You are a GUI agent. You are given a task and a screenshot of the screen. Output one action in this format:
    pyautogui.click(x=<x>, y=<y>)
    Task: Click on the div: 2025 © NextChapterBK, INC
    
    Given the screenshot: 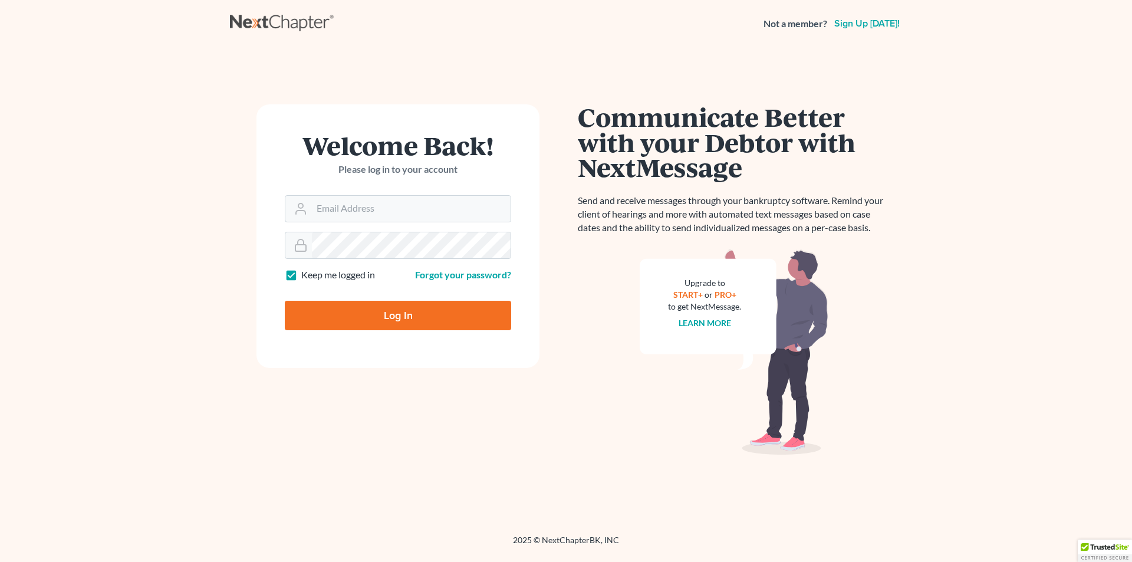 What is the action you would take?
    pyautogui.click(x=566, y=545)
    